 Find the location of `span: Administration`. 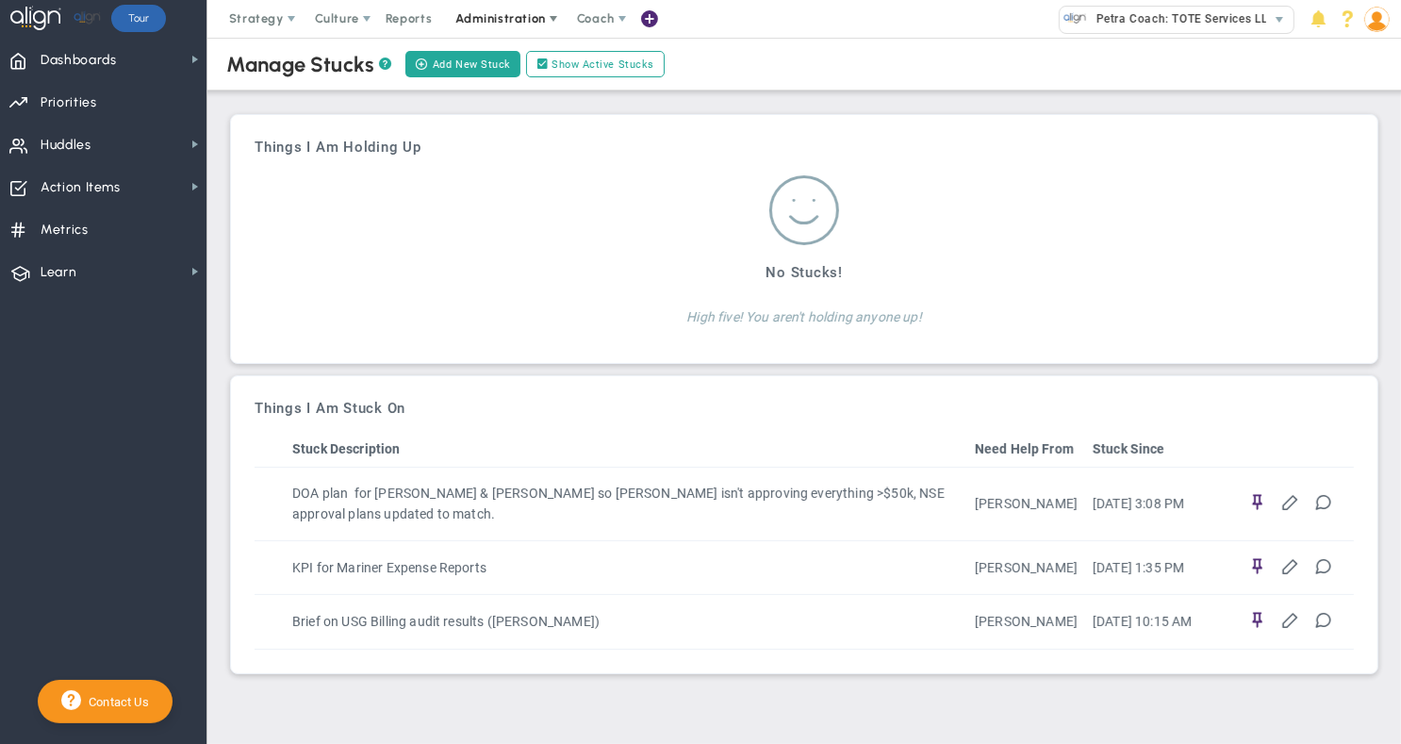

span: Administration is located at coordinates (500, 18).